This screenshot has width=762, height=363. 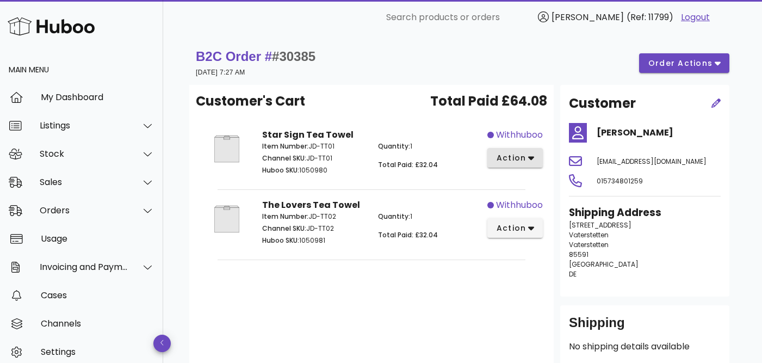 What do you see at coordinates (84, 125) in the screenshot?
I see `div: Listings` at bounding box center [84, 125].